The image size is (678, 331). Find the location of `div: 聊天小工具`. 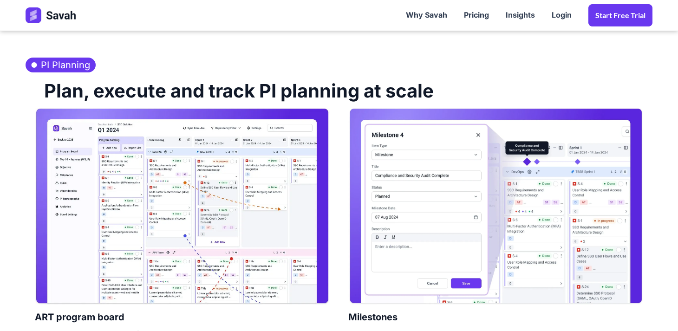

div: 聊天小工具 is located at coordinates (655, 309).